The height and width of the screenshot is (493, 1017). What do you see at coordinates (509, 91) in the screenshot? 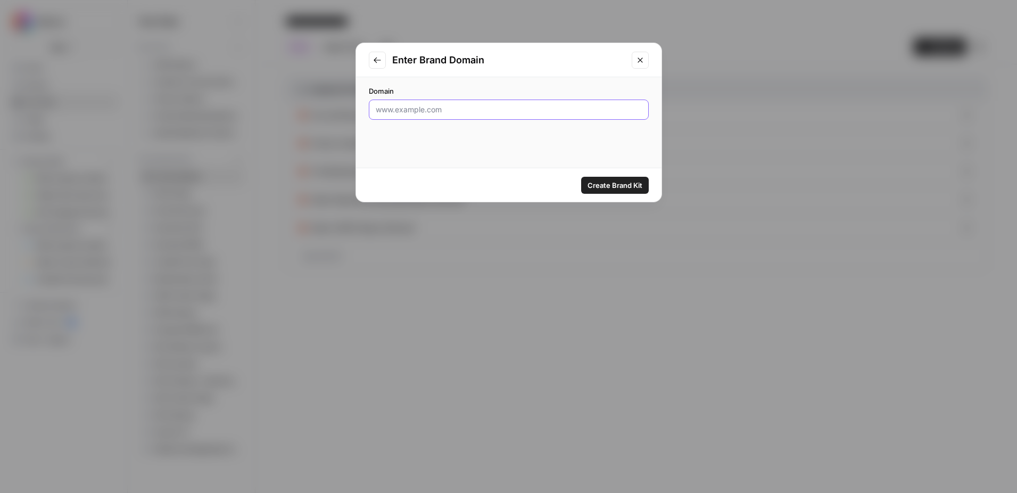
I see `label: Domain` at bounding box center [509, 91].